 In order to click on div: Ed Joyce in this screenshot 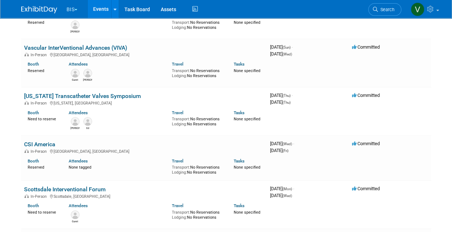, I will do `click(87, 128)`.